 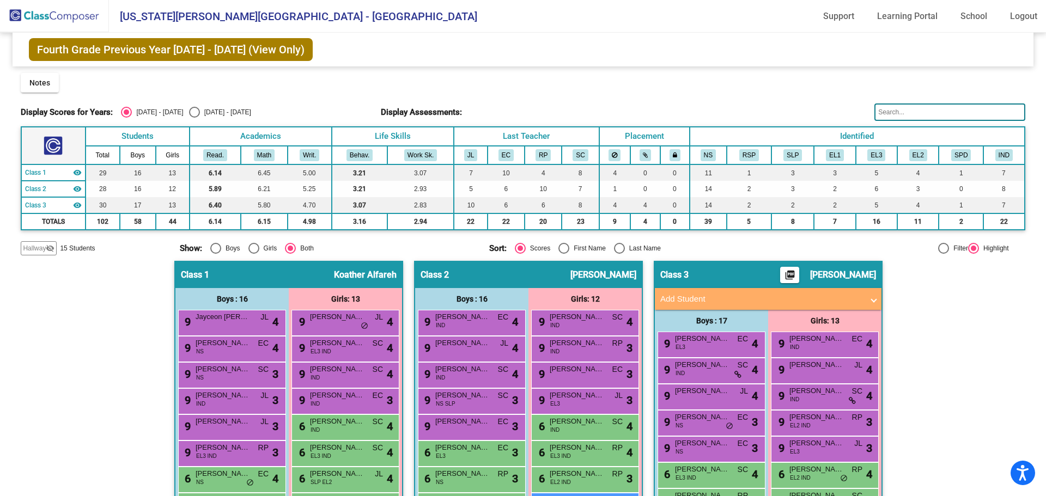 I want to click on th: Total, so click(x=102, y=155).